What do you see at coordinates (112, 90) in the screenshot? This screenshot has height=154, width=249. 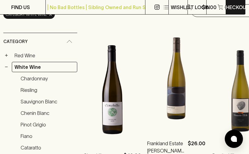 I see `img: Clonakilla Riesling 2025` at bounding box center [112, 90].